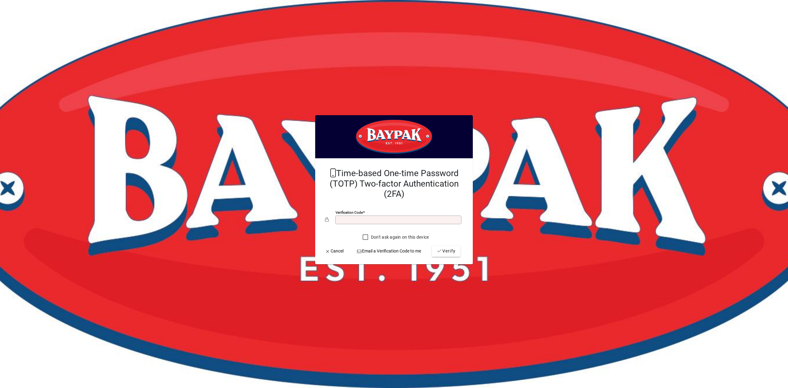 Image resolution: width=788 pixels, height=388 pixels. What do you see at coordinates (399, 237) in the screenshot?
I see `label: Don't ask again on this device` at bounding box center [399, 237].